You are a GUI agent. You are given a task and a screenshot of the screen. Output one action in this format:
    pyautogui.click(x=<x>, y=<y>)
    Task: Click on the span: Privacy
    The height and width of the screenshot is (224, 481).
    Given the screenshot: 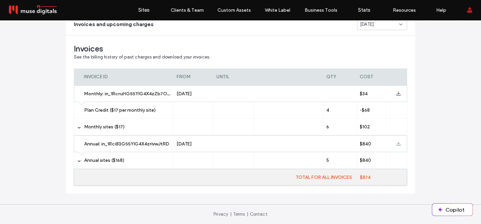 What is the action you would take?
    pyautogui.click(x=221, y=214)
    